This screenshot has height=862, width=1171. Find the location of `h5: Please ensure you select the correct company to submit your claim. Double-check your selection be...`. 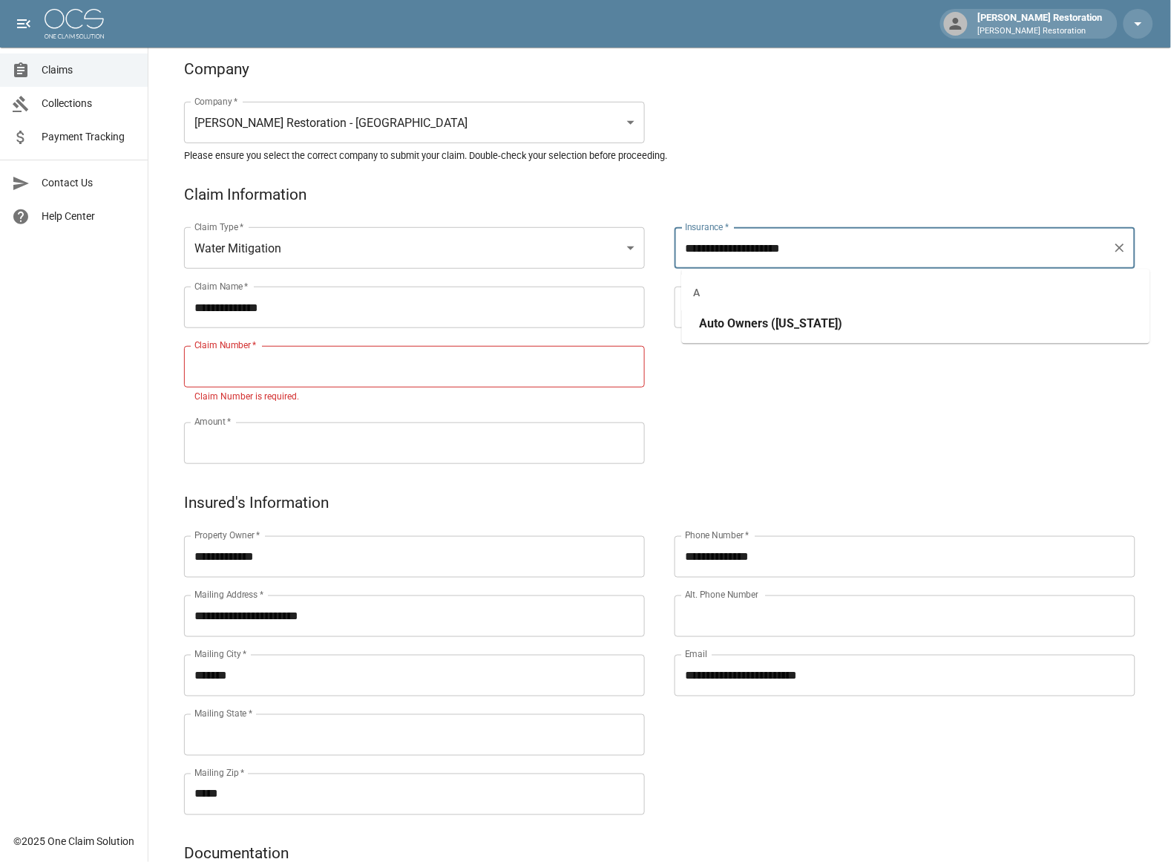

h5: Please ensure you select the correct company to submit your claim. Double-check your selection be... is located at coordinates (660, 155).